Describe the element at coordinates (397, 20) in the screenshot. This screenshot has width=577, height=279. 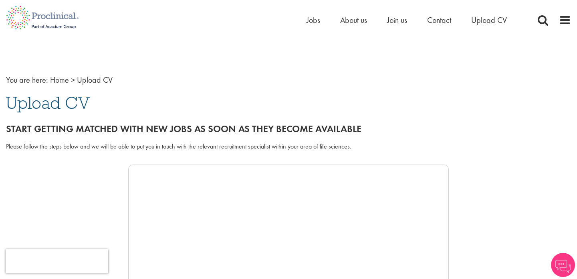
I see `span: Join us` at that location.